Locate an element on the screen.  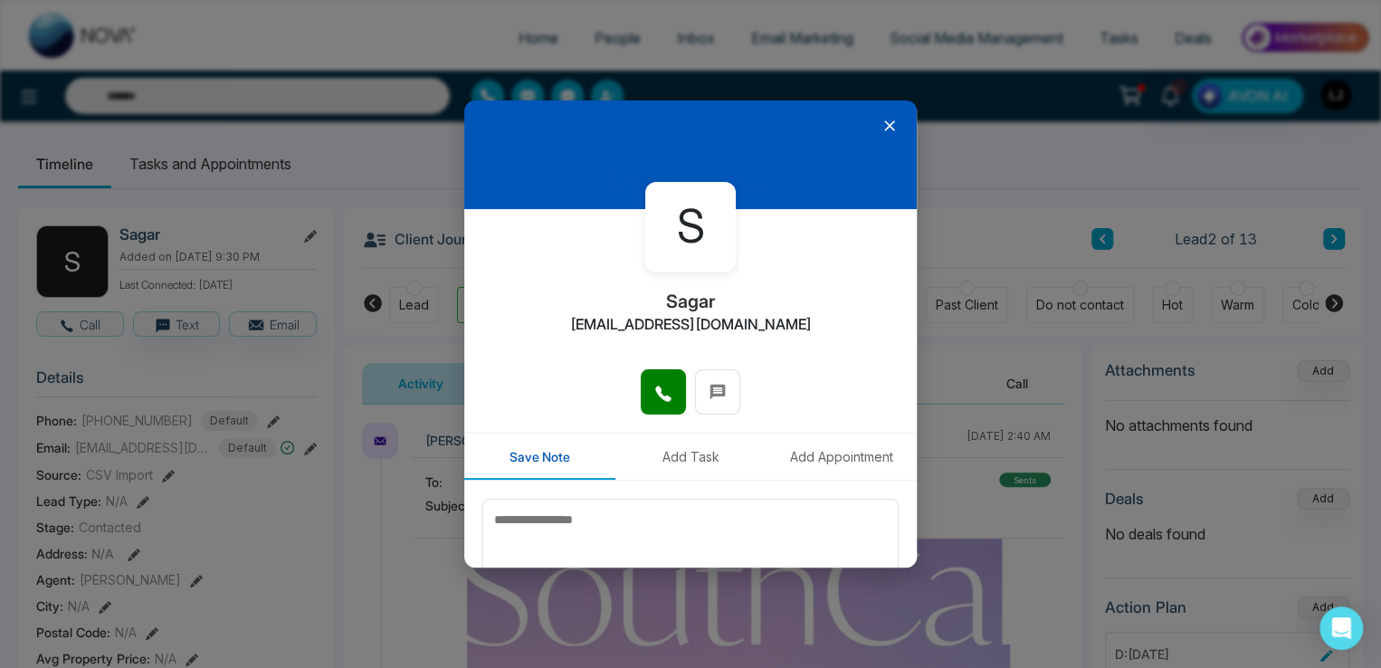
span: S is located at coordinates (690, 226).